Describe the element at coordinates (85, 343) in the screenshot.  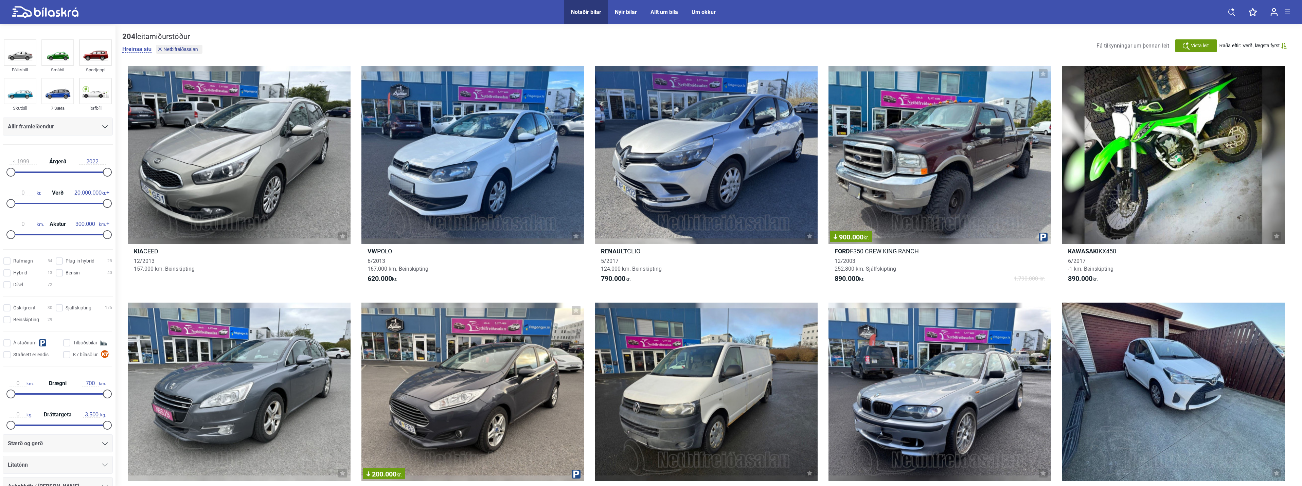
I see `span: Tilboðsbílar` at that location.